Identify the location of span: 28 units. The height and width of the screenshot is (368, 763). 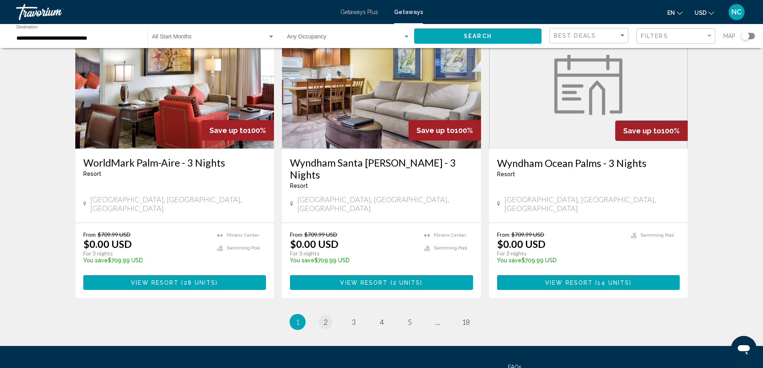
(200, 283).